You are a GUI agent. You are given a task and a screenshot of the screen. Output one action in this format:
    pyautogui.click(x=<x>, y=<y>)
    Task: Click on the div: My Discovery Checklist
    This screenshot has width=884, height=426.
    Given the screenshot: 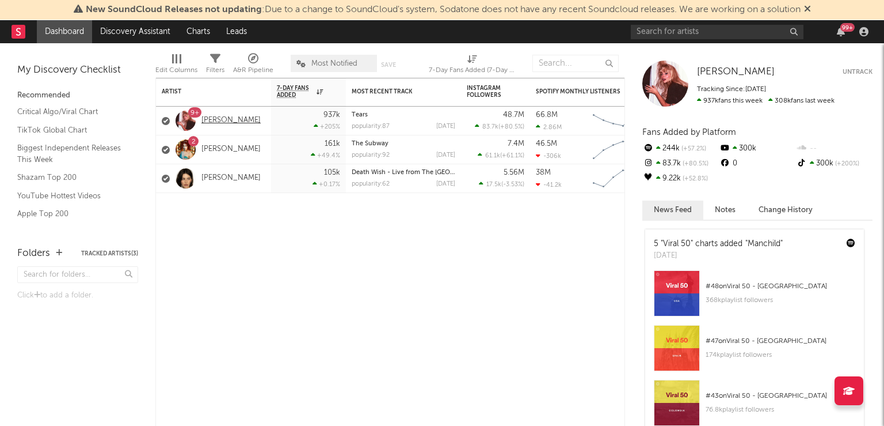 What is the action you would take?
    pyautogui.click(x=78, y=70)
    